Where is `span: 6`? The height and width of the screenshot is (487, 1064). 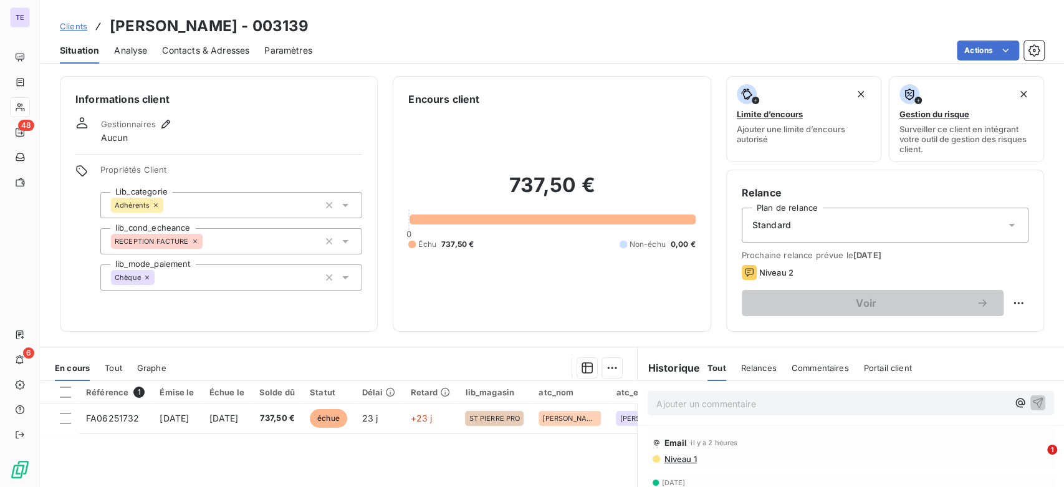 span: 6 is located at coordinates (29, 353).